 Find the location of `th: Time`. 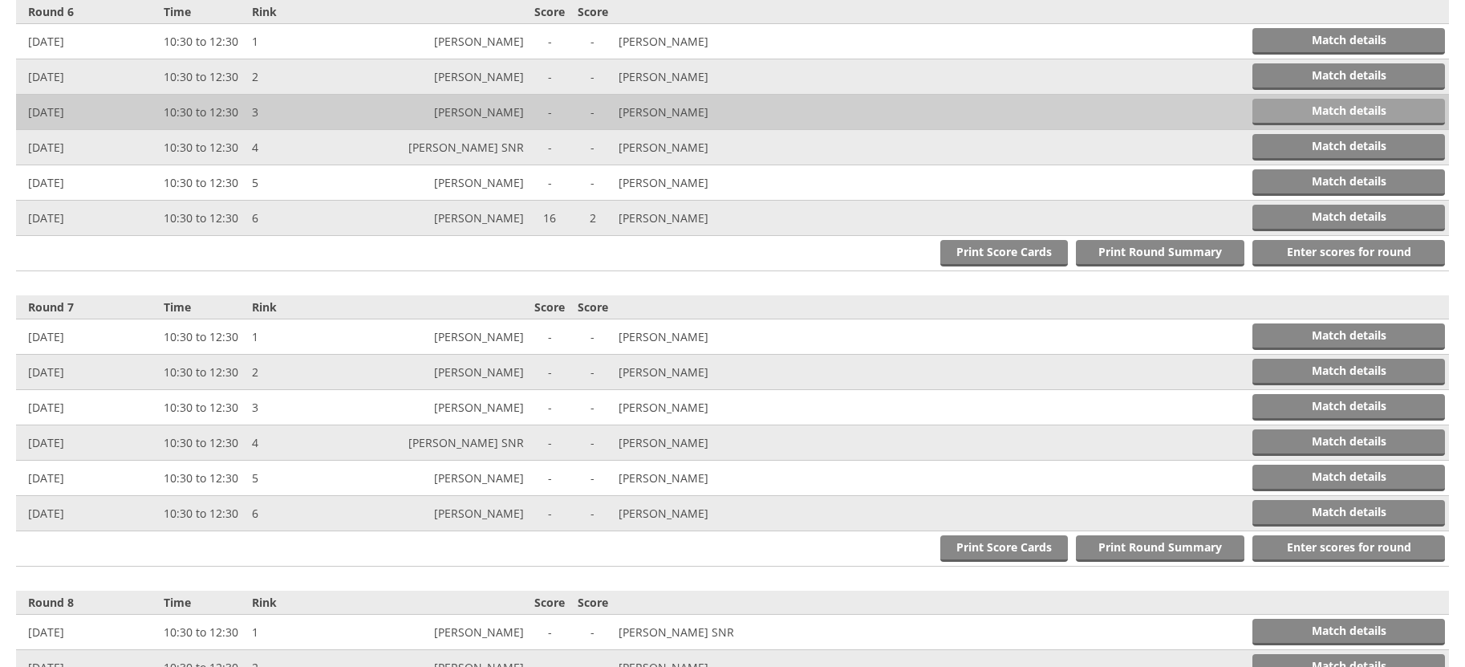

th: Time is located at coordinates (204, 307).